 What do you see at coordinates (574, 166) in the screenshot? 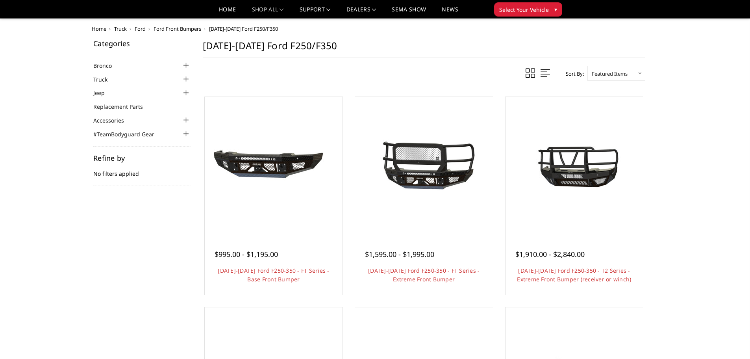
I see `a: 2023-2025 Ford F250-350 - T2 Series - Extreme Front Bumper (receiver or winch) 2023-2025 Ford F25...` at bounding box center [574, 166].